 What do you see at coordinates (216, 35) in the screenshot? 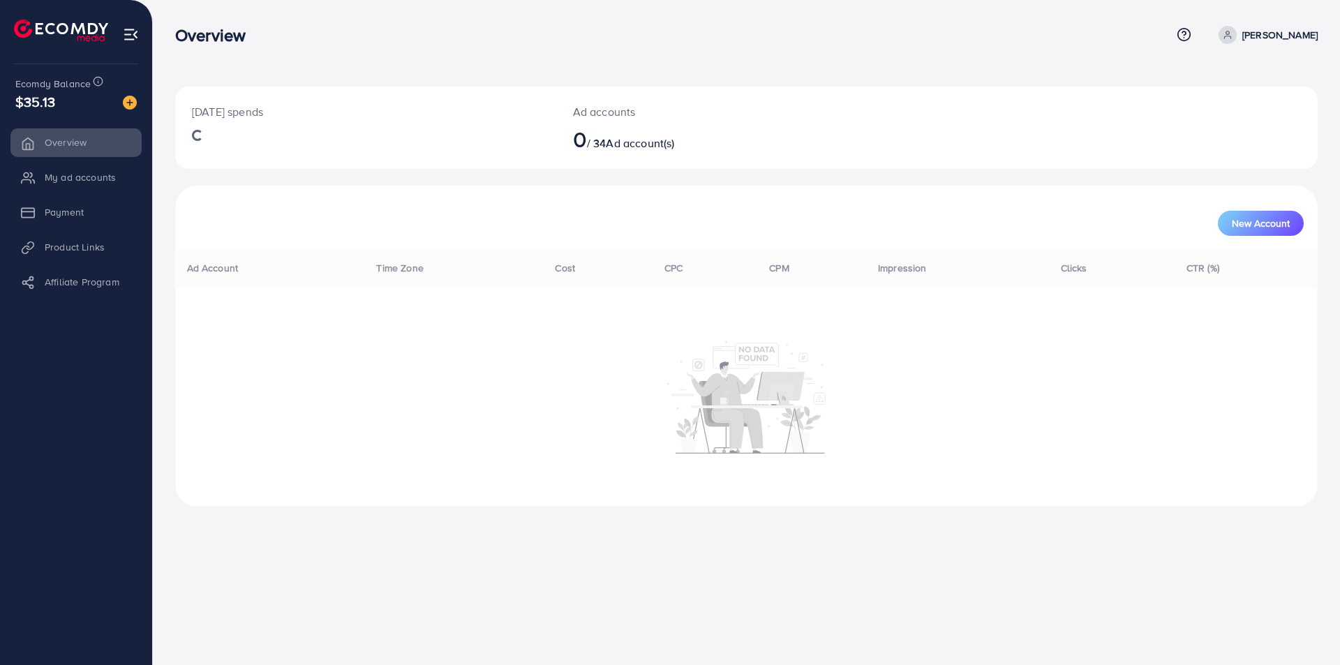
I see `h3: Overview` at bounding box center [216, 35].